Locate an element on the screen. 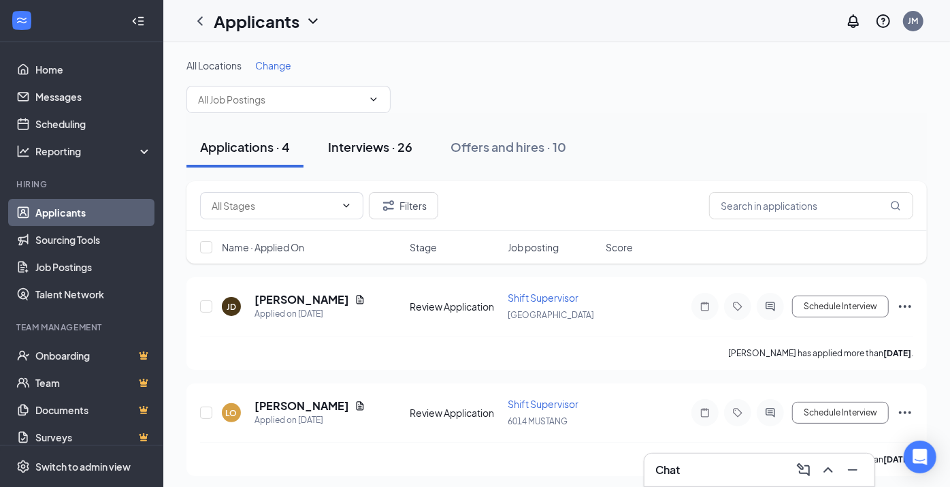 Image resolution: width=950 pixels, height=487 pixels. div: Open Intercom Messenger is located at coordinates (920, 457).